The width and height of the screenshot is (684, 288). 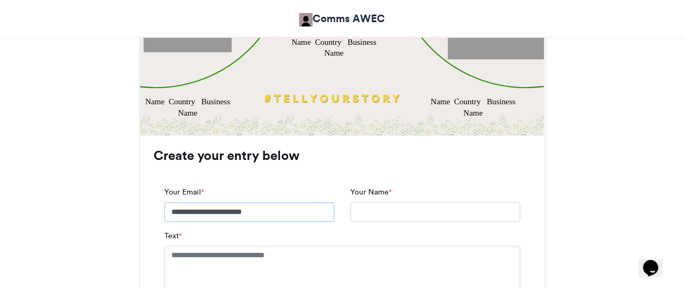 What do you see at coordinates (184, 192) in the screenshot?
I see `label: Your Email` at bounding box center [184, 192].